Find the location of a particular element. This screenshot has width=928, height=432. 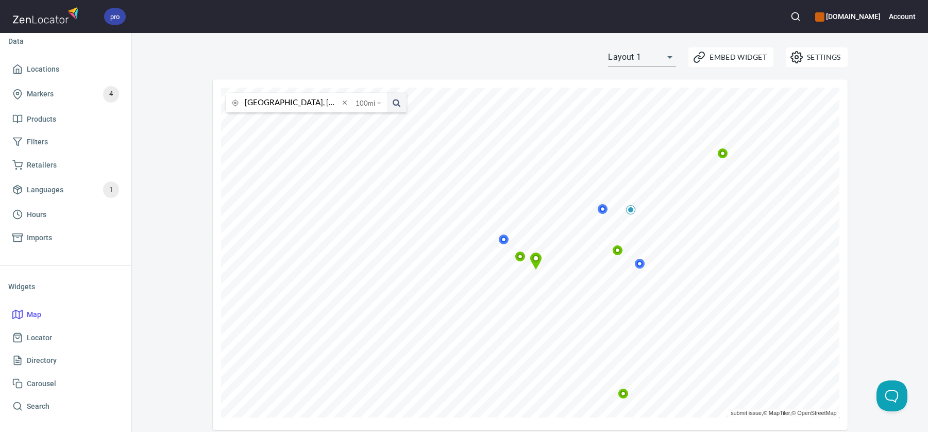

a: submit issue is located at coordinates (746, 413).